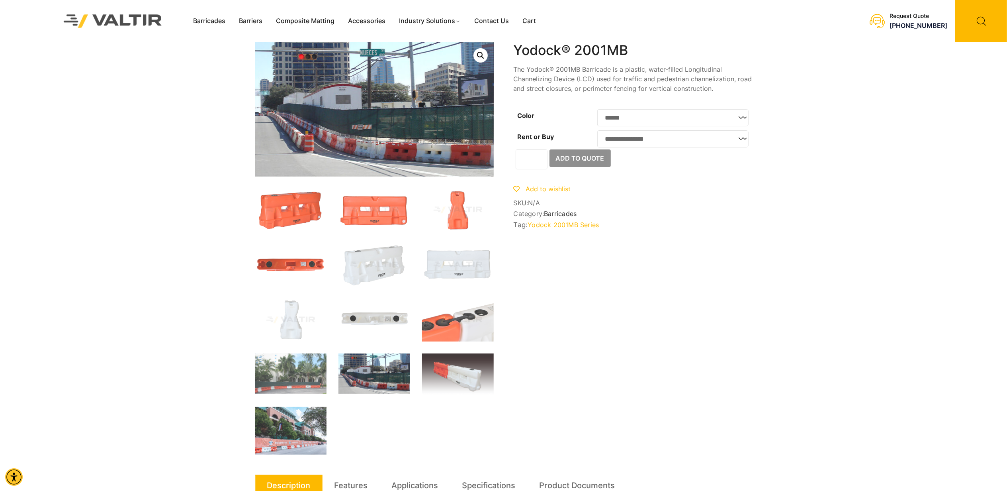 The image size is (1007, 491). Describe the element at coordinates (458, 374) in the screenshot. I see `img: A segmented traffic barrier in orange and white, designed for road safety and construction zones.` at that location.